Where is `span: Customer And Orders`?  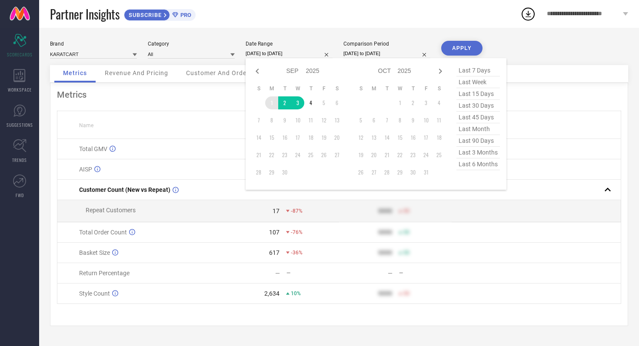
span: Customer And Orders is located at coordinates (219, 73).